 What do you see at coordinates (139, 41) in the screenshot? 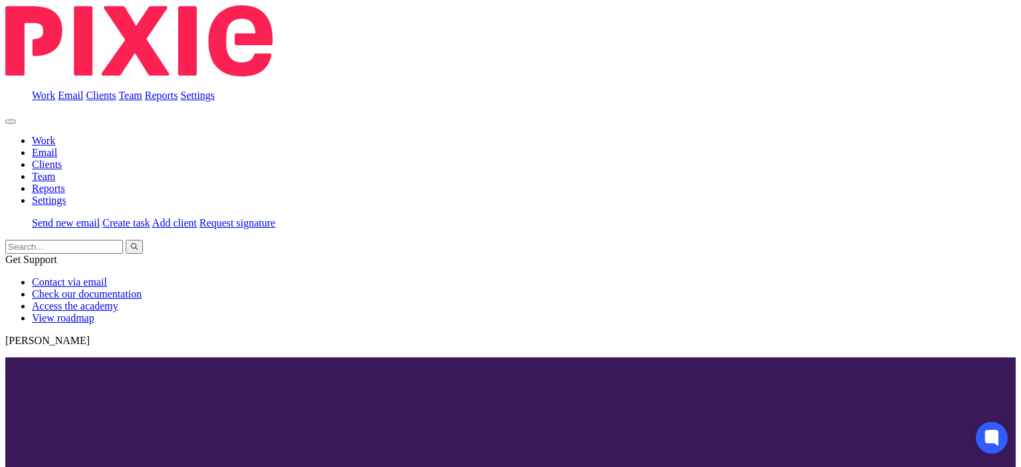
I see `img: Pixie` at bounding box center [139, 41].